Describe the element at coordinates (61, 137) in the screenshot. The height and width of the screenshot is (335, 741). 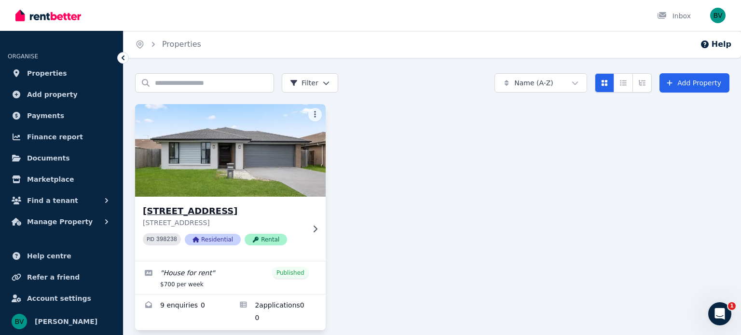
I see `a: Finance report` at that location.